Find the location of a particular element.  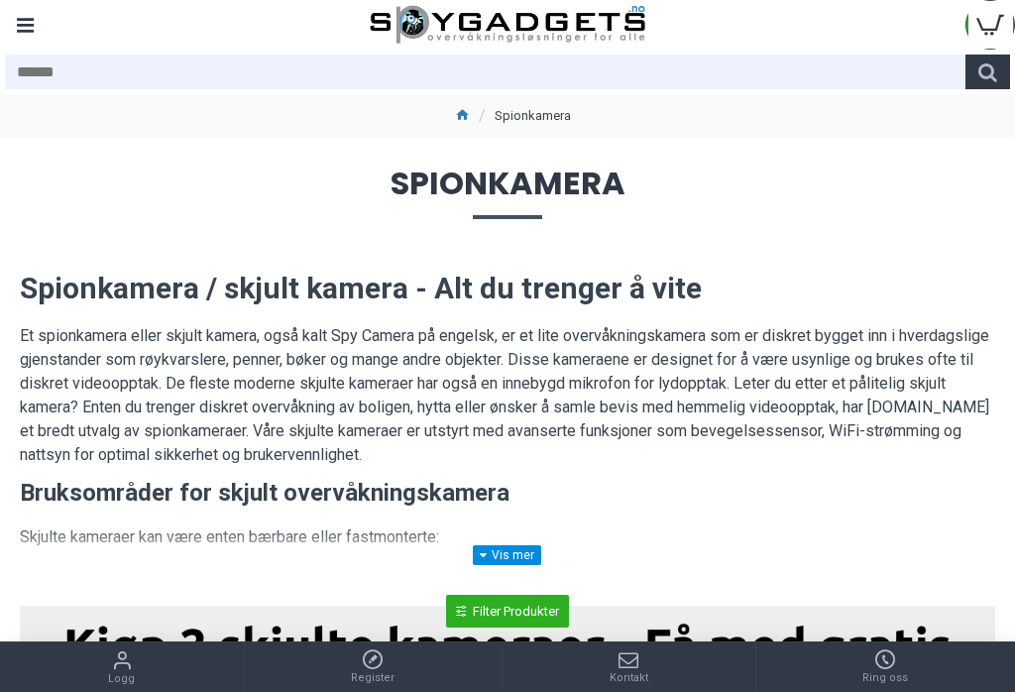

a: Filter Produkter is located at coordinates (507, 611).